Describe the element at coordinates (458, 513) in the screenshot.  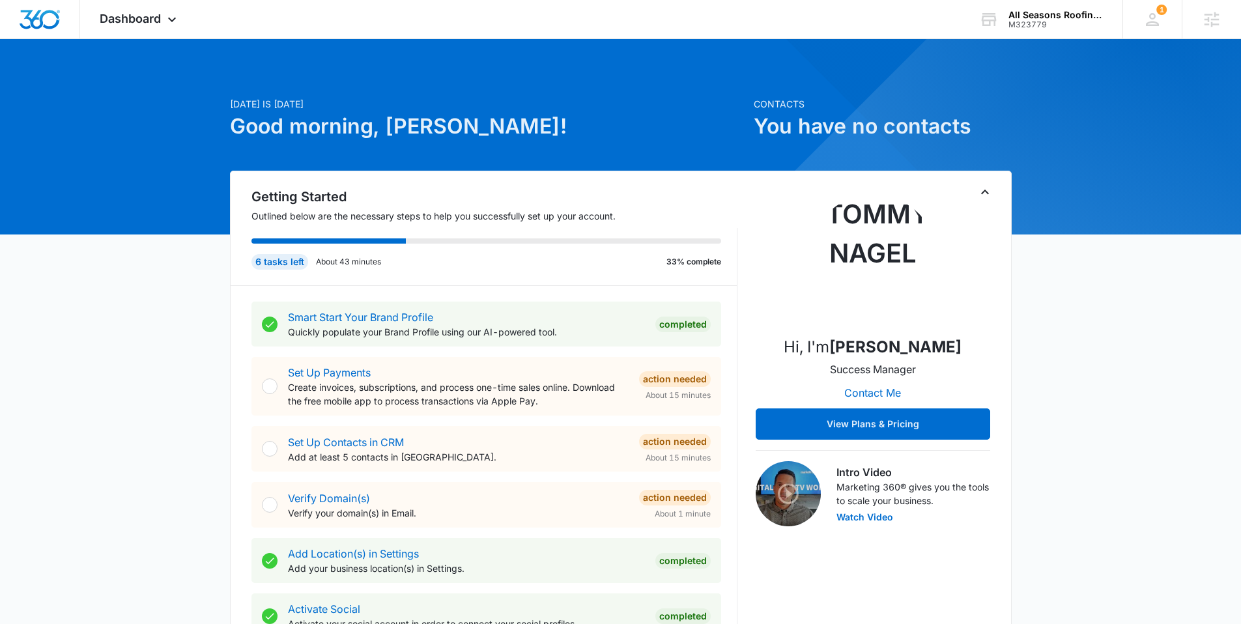
I see `p: Verify your domain(s) in Email.` at that location.